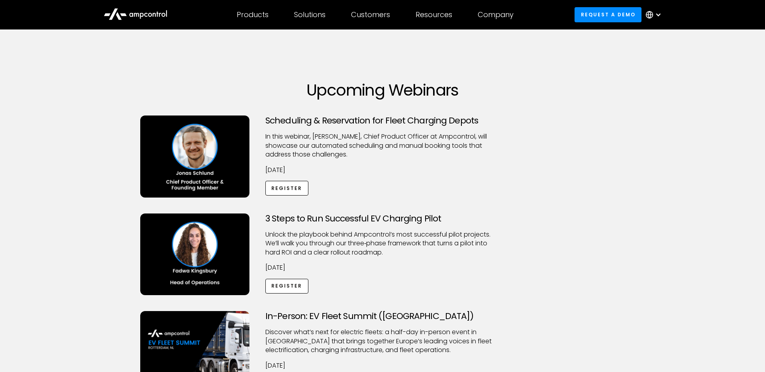 The width and height of the screenshot is (765, 372). I want to click on div: Company, so click(496, 15).